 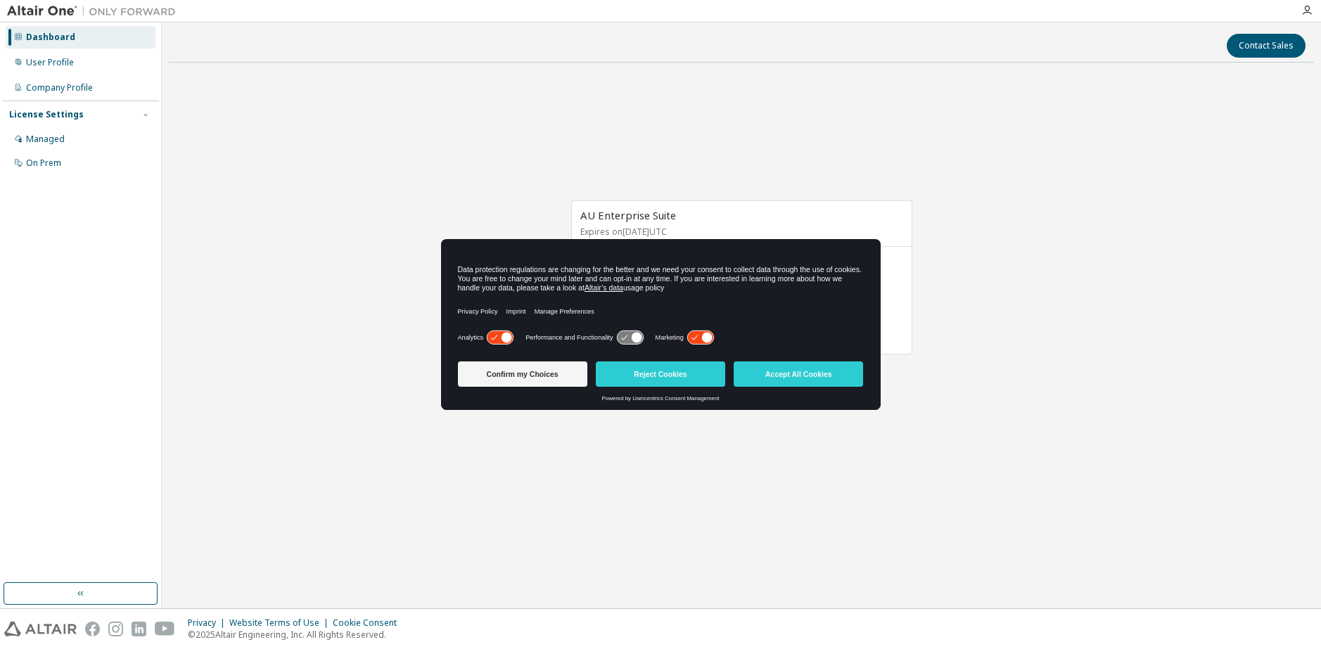 I want to click on img: linkedin.svg, so click(x=139, y=629).